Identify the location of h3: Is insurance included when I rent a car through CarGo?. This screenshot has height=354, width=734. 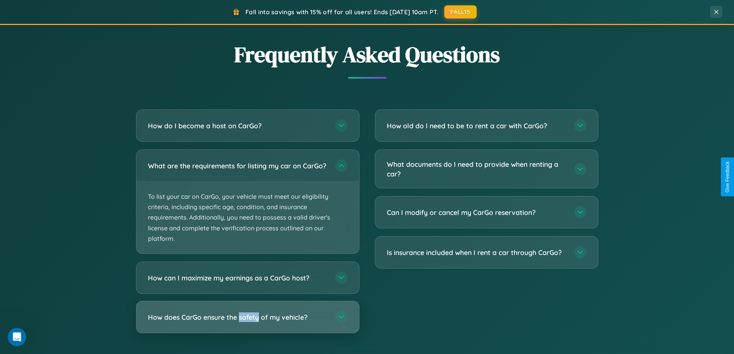
(476, 252).